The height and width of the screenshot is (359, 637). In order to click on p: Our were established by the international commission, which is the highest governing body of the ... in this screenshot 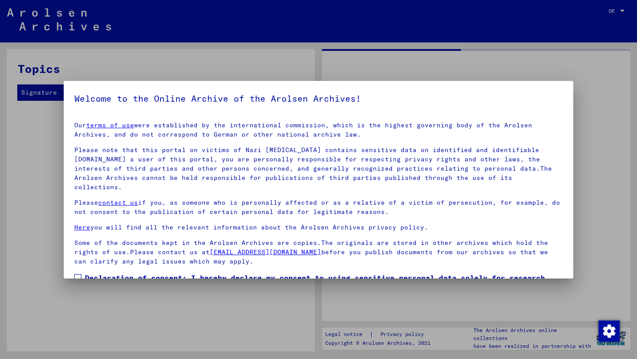, I will do `click(318, 130)`.